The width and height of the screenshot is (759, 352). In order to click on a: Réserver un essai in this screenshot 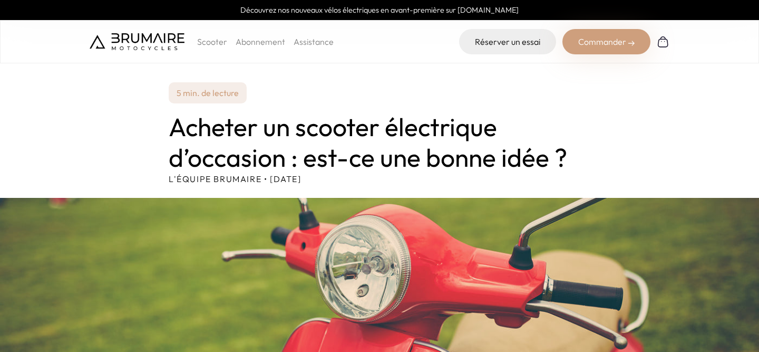, I will do `click(508, 42)`.